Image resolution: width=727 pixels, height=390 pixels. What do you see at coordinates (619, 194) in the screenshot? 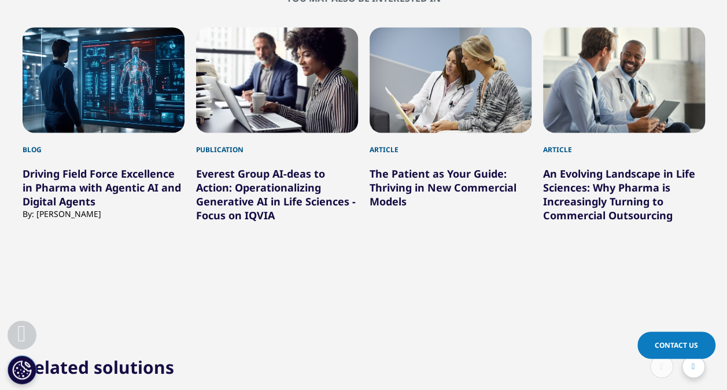
I see `a: An Evolving Landscape in Life Sciences: Why Pharma is Increasingly Turning to Commercial Outsourcing` at bounding box center [619, 194].